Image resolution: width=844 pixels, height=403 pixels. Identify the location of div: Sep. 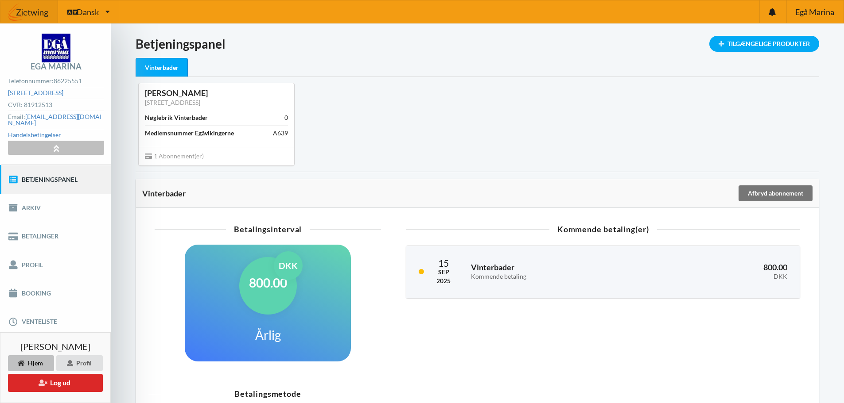
(443, 272).